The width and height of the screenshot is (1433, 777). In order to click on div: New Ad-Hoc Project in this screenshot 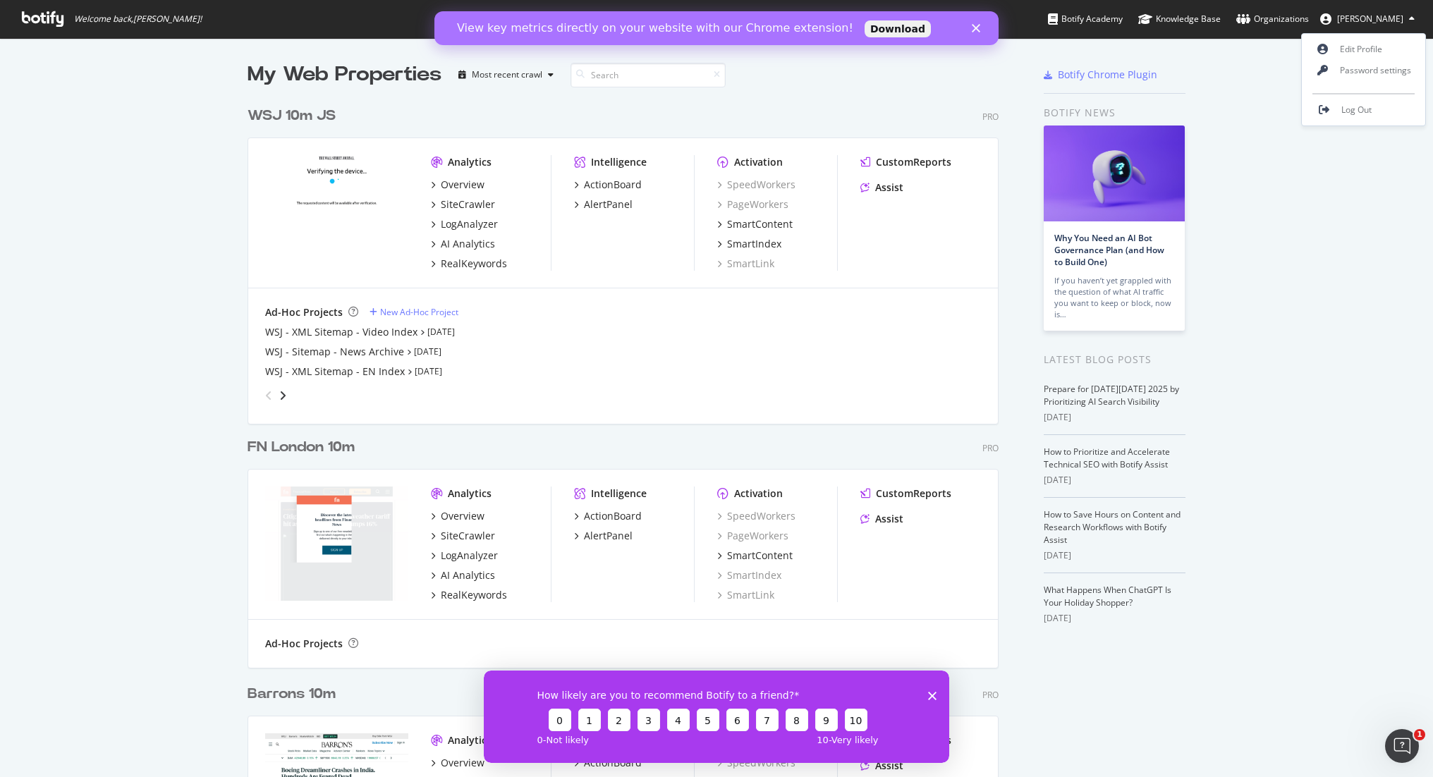, I will do `click(419, 312)`.